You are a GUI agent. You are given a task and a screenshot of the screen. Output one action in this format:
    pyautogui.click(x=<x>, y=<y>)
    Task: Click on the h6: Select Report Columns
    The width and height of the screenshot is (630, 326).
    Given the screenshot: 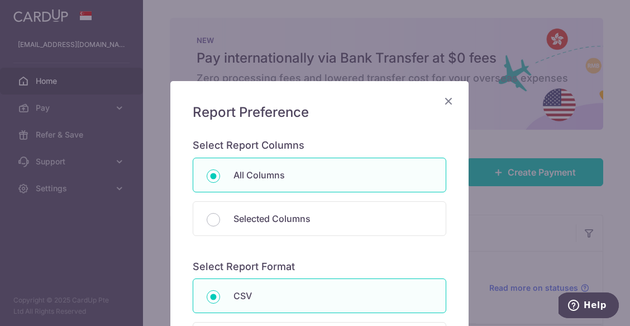 What is the action you would take?
    pyautogui.click(x=320, y=145)
    